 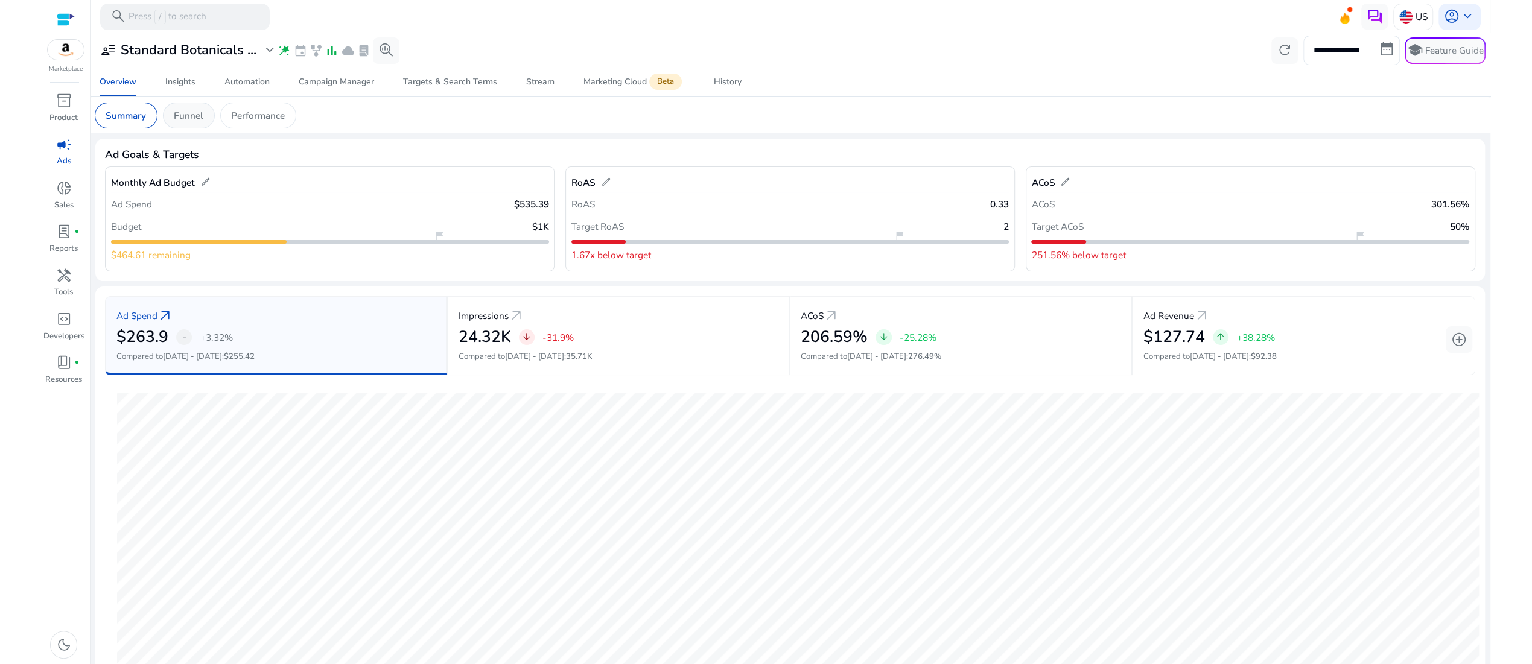 I want to click on p: Impressions, so click(x=483, y=316).